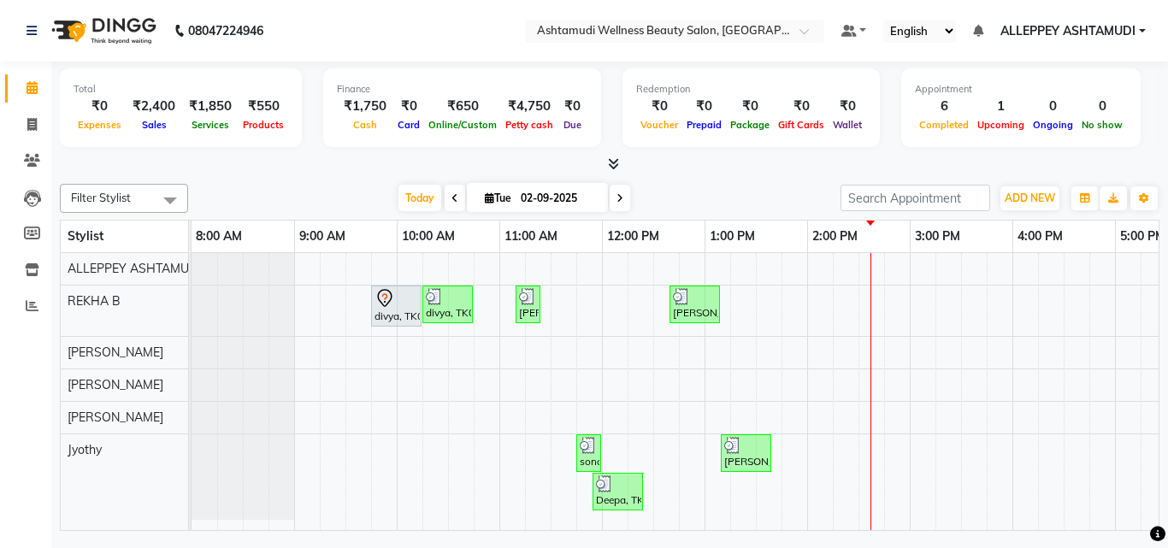 This screenshot has width=1168, height=548. What do you see at coordinates (529, 106) in the screenshot?
I see `div: ₹4,750` at bounding box center [529, 106].